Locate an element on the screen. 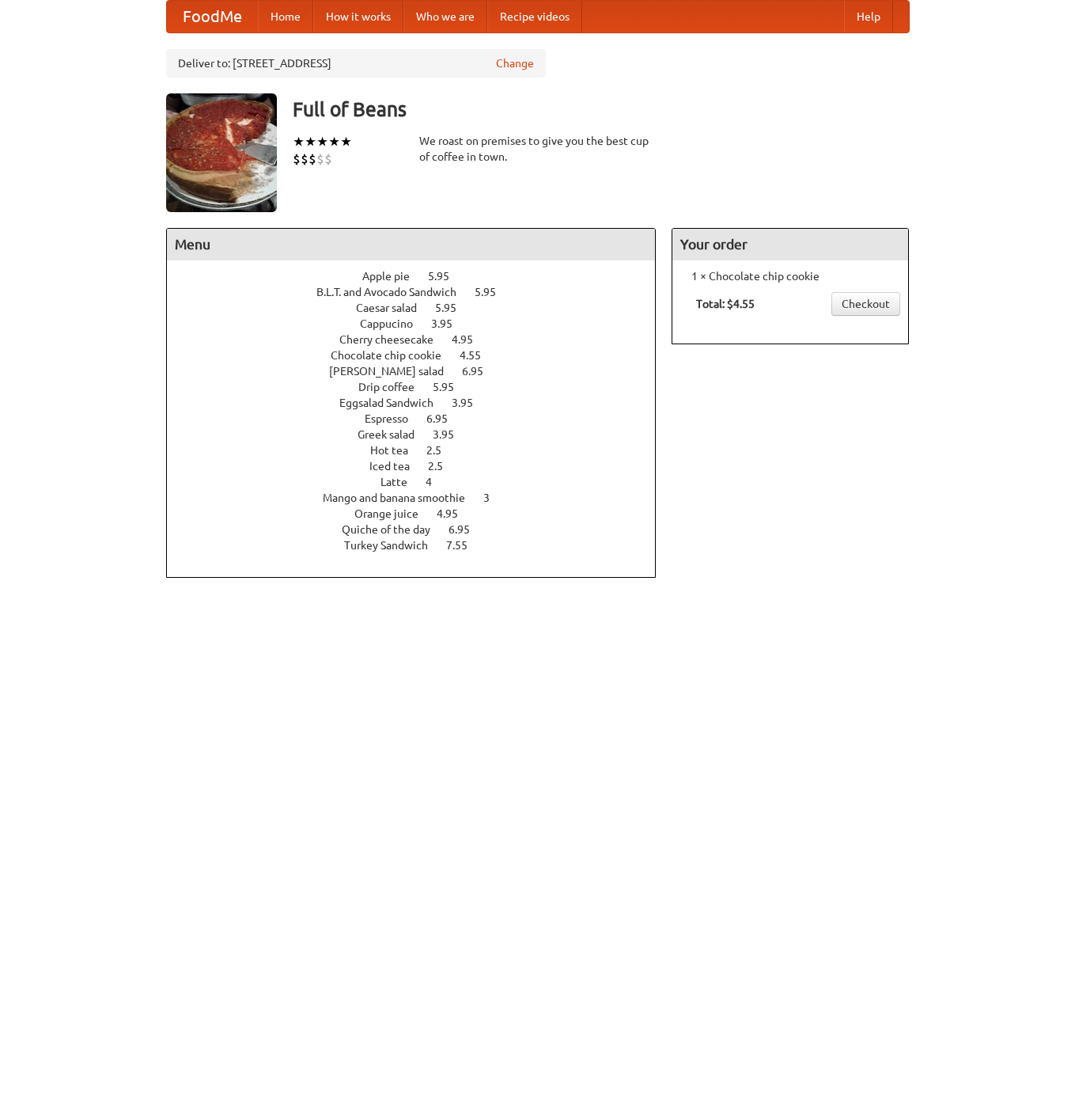 The height and width of the screenshot is (1120, 1075). img: angular.jpg is located at coordinates (222, 153).